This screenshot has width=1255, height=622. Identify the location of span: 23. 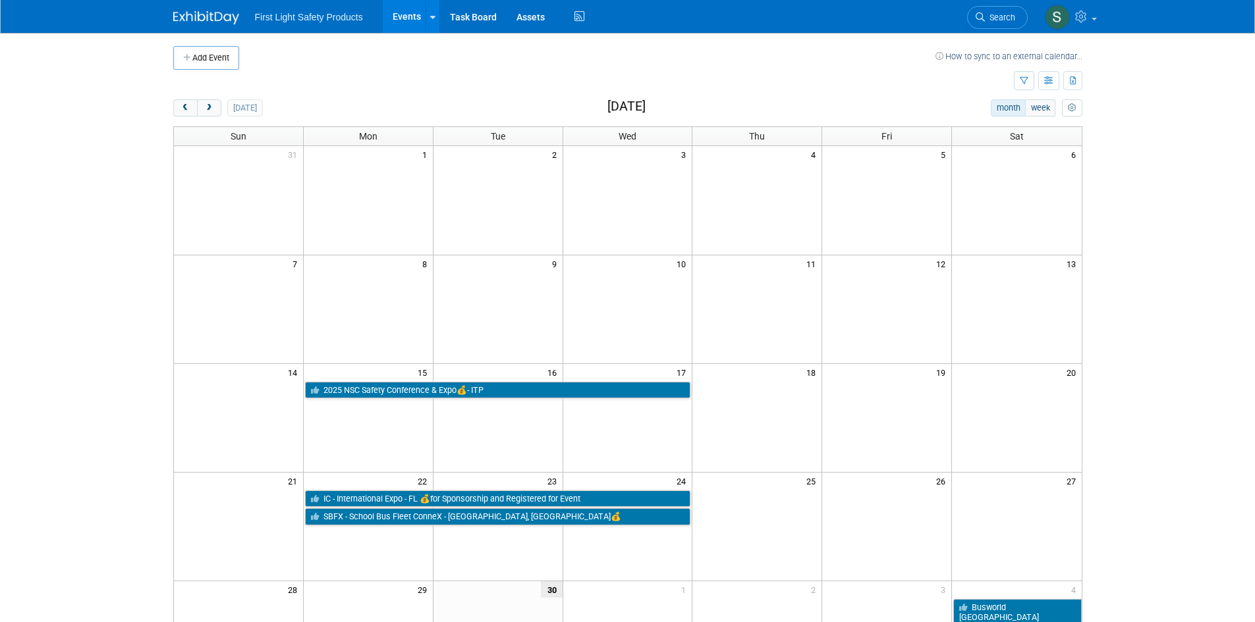
(554, 481).